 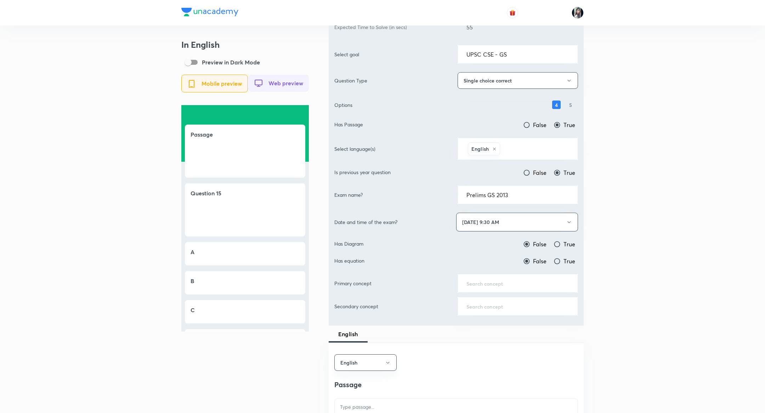 I want to click on p: Is previous year question, so click(x=362, y=173).